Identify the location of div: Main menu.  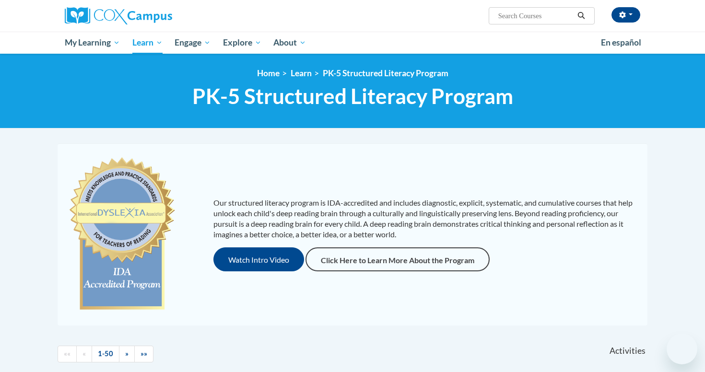
(353, 43).